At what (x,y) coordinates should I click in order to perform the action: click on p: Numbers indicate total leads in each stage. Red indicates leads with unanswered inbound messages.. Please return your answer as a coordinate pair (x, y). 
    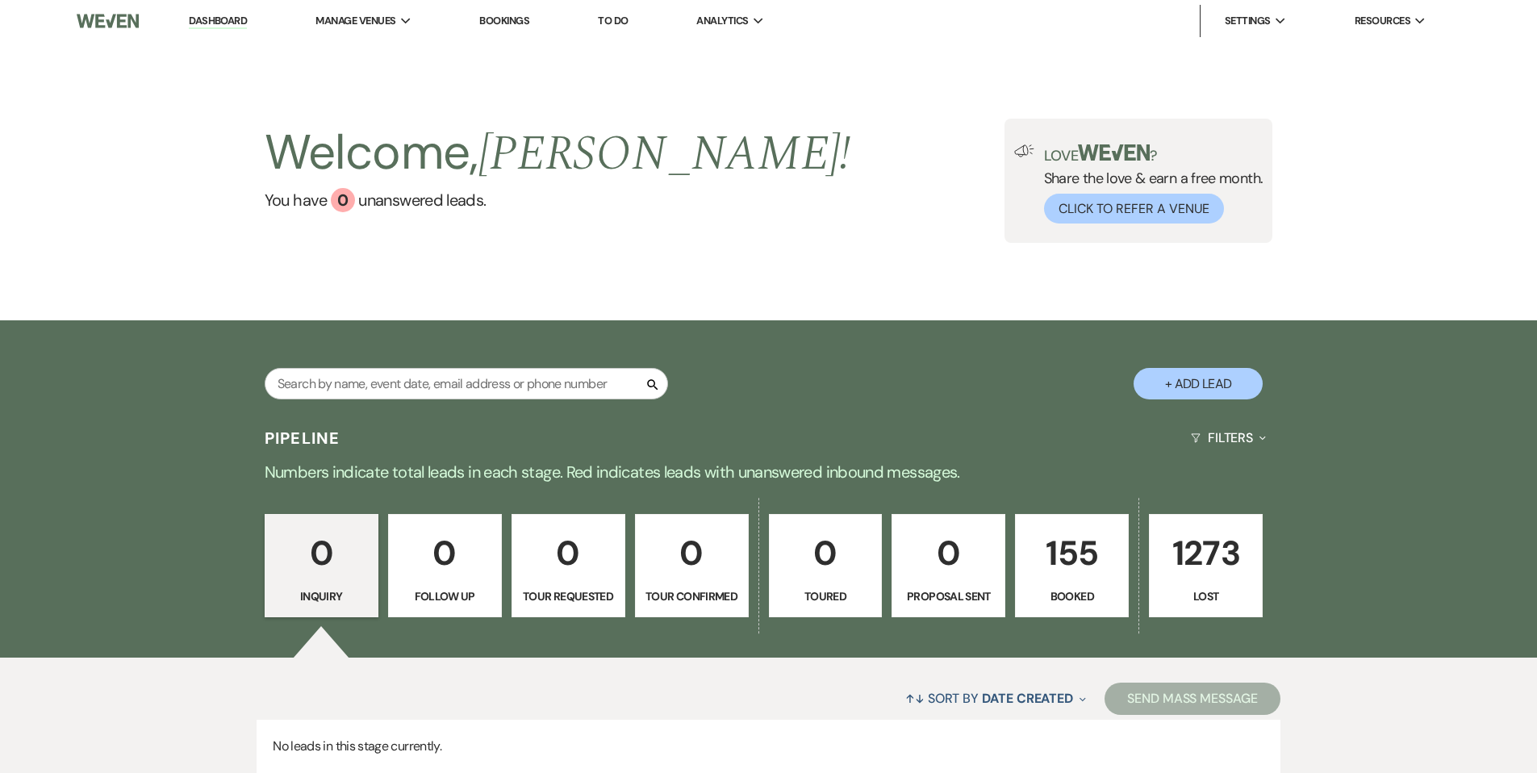
    Looking at the image, I should click on (769, 472).